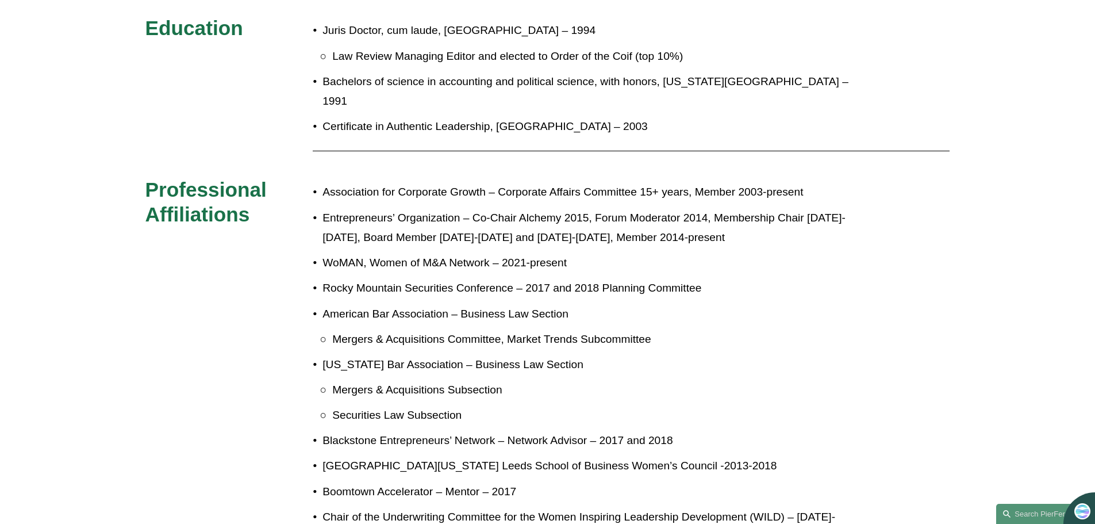 This screenshot has width=1095, height=524. Describe the element at coordinates (586, 440) in the screenshot. I see `p: Blackstone Entrepreneurs’ Network – Network Advisor – 2017 and 2018` at that location.